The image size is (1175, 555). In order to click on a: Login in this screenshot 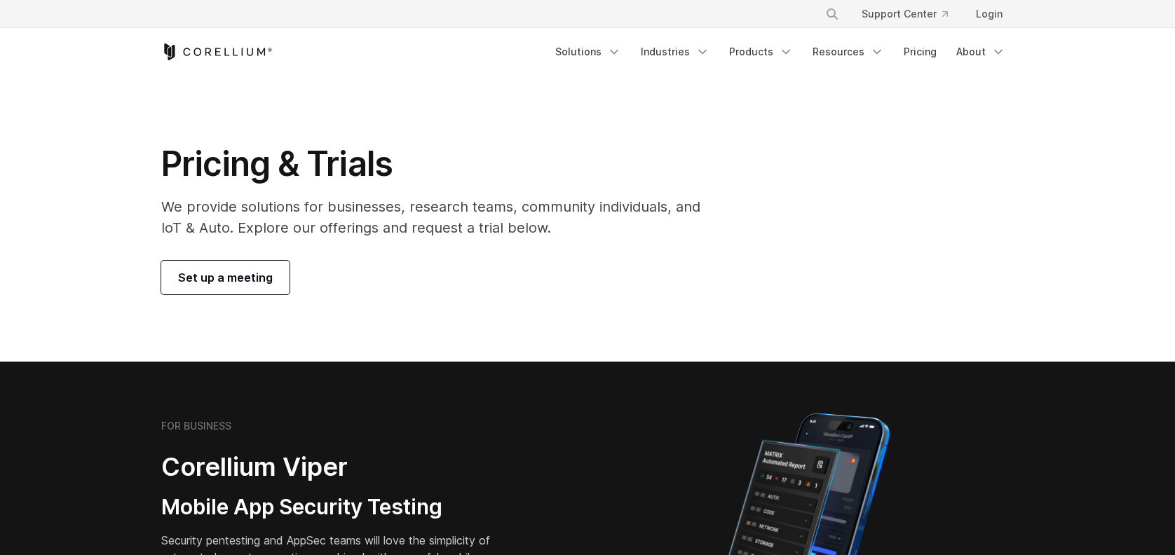, I will do `click(989, 14)`.